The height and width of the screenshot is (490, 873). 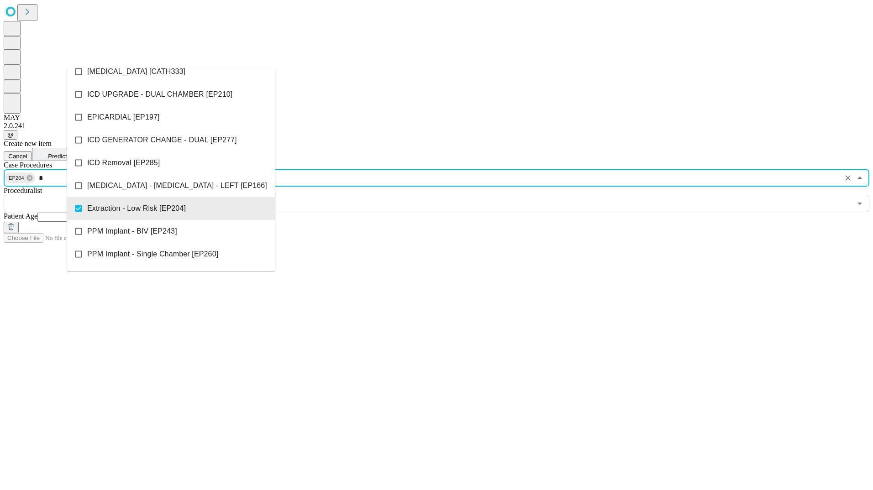 What do you see at coordinates (436, 126) in the screenshot?
I see `div: 2.0.241` at bounding box center [436, 126].